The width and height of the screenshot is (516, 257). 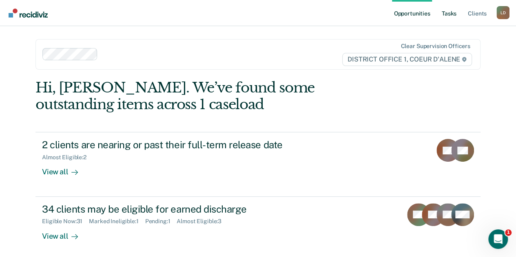 I want to click on img: Recidiviz, so click(x=28, y=13).